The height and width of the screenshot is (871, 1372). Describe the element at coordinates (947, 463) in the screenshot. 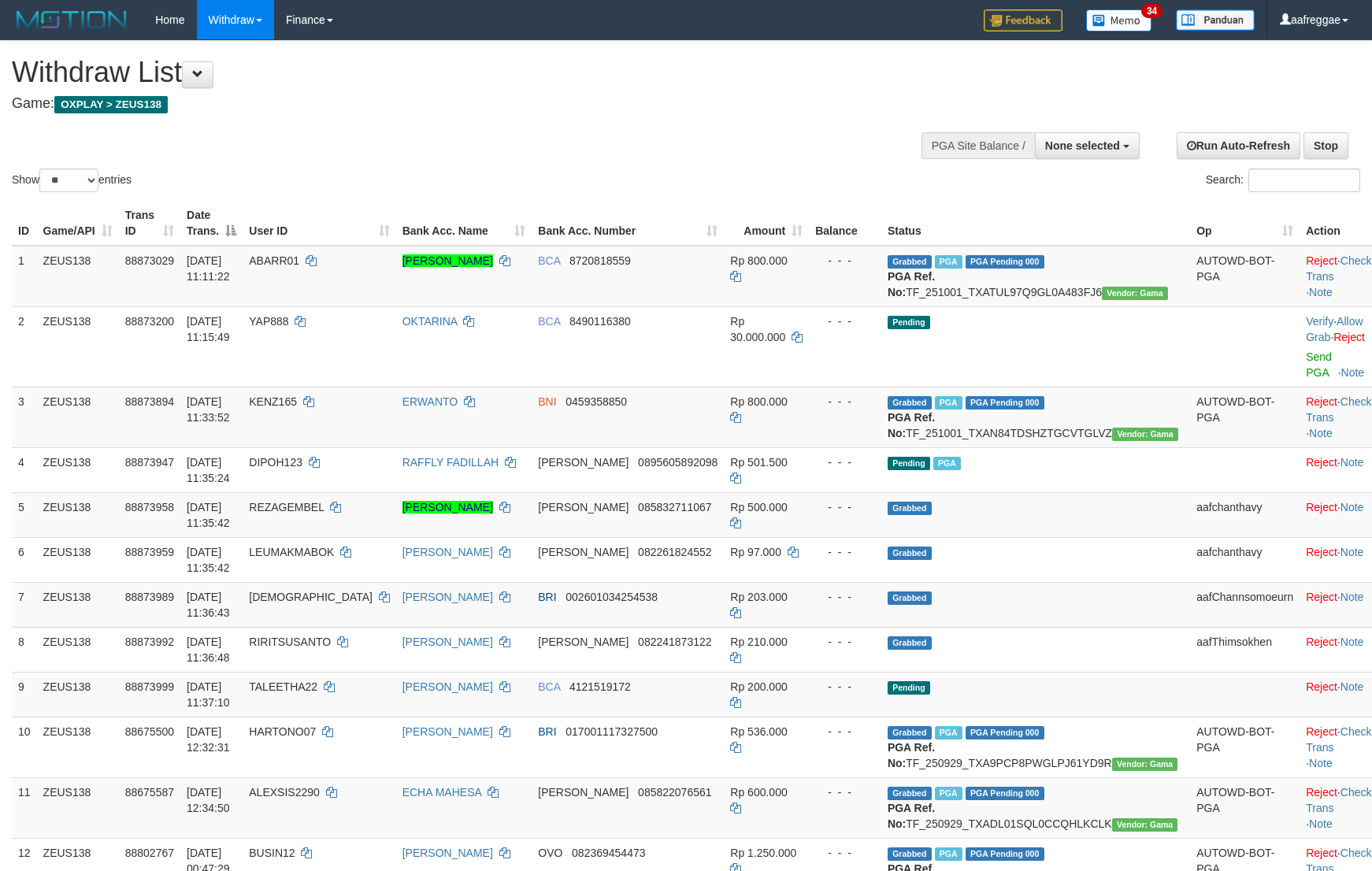

I see `span: Marked by aafanarl` at that location.